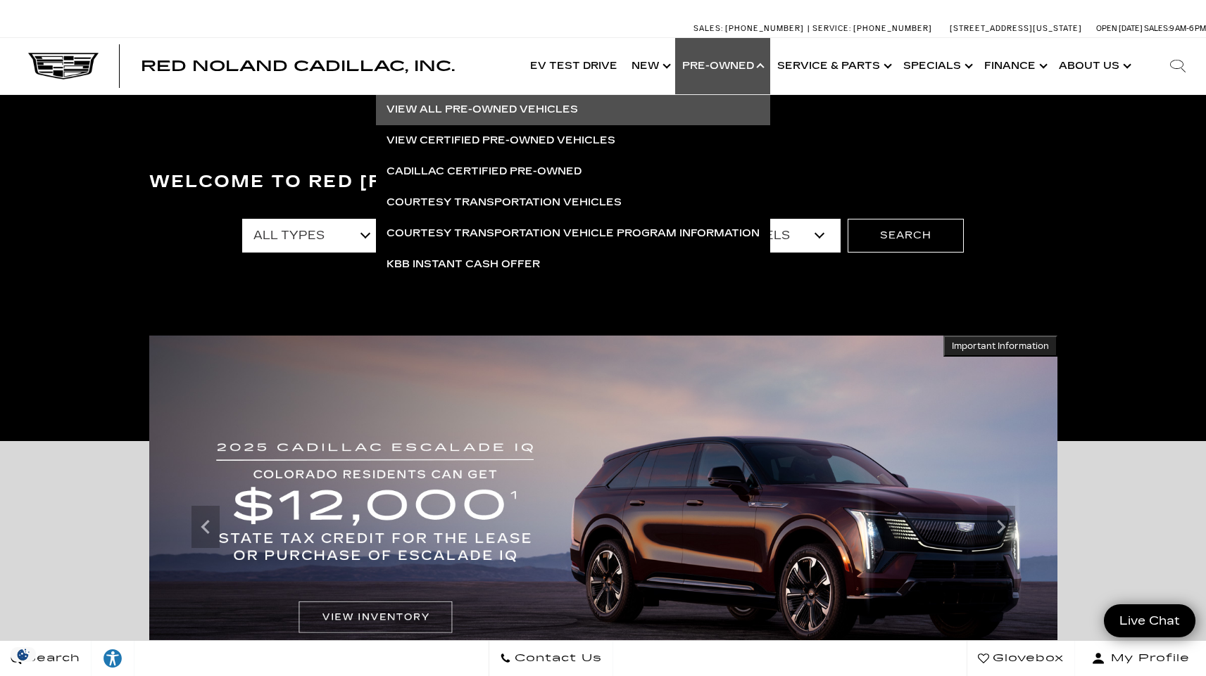 The image size is (1206, 676). Describe the element at coordinates (51, 659) in the screenshot. I see `span: Search` at that location.